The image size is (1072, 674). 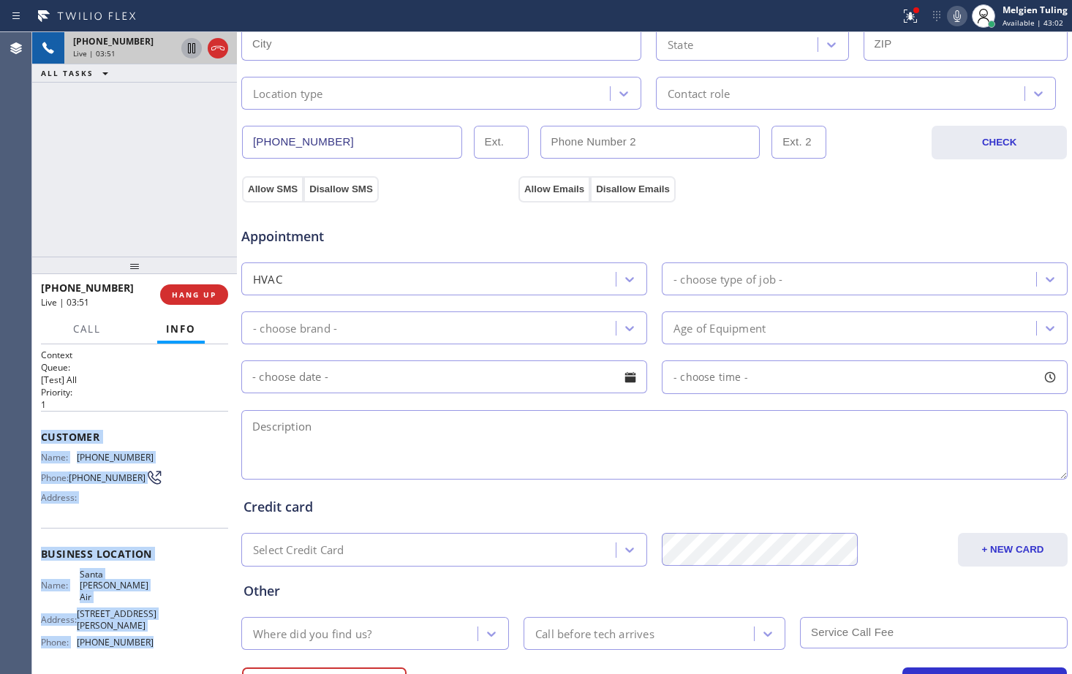 What do you see at coordinates (957, 16) in the screenshot?
I see `button: Mute` at bounding box center [957, 16].